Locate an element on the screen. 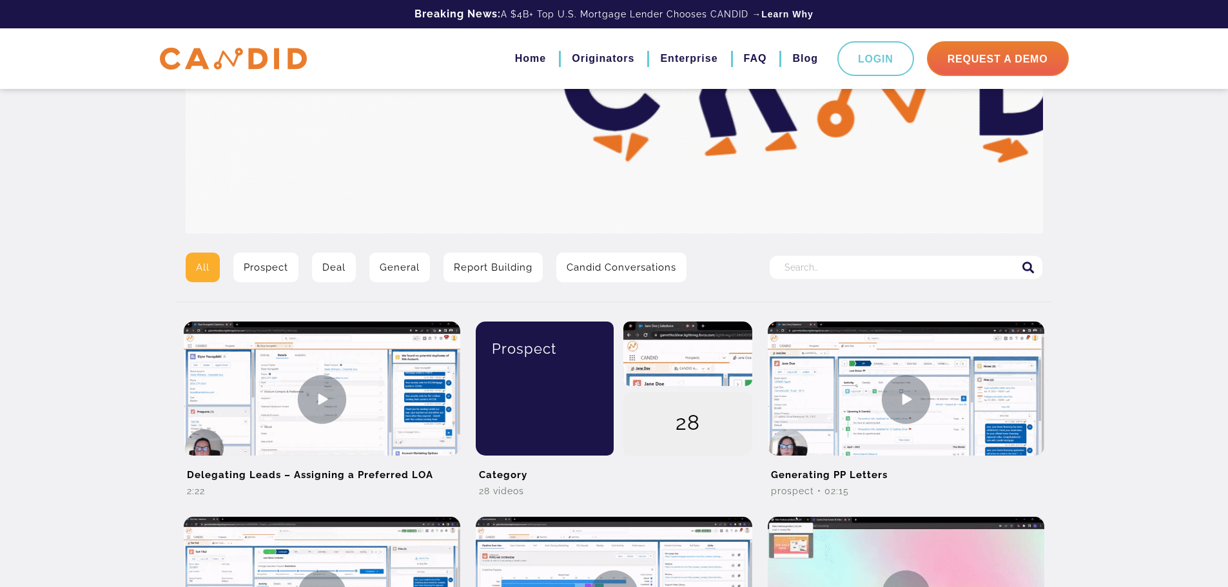 Image resolution: width=1228 pixels, height=587 pixels. a: Originators is located at coordinates (603, 59).